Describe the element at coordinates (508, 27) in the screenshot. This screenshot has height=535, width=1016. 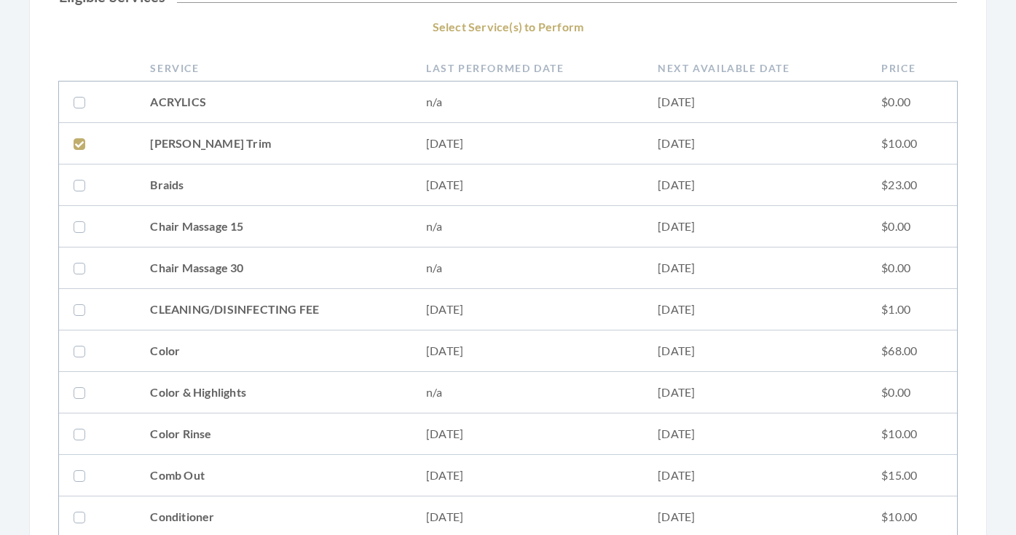
I see `p: Select Service(s) to Perform` at that location.